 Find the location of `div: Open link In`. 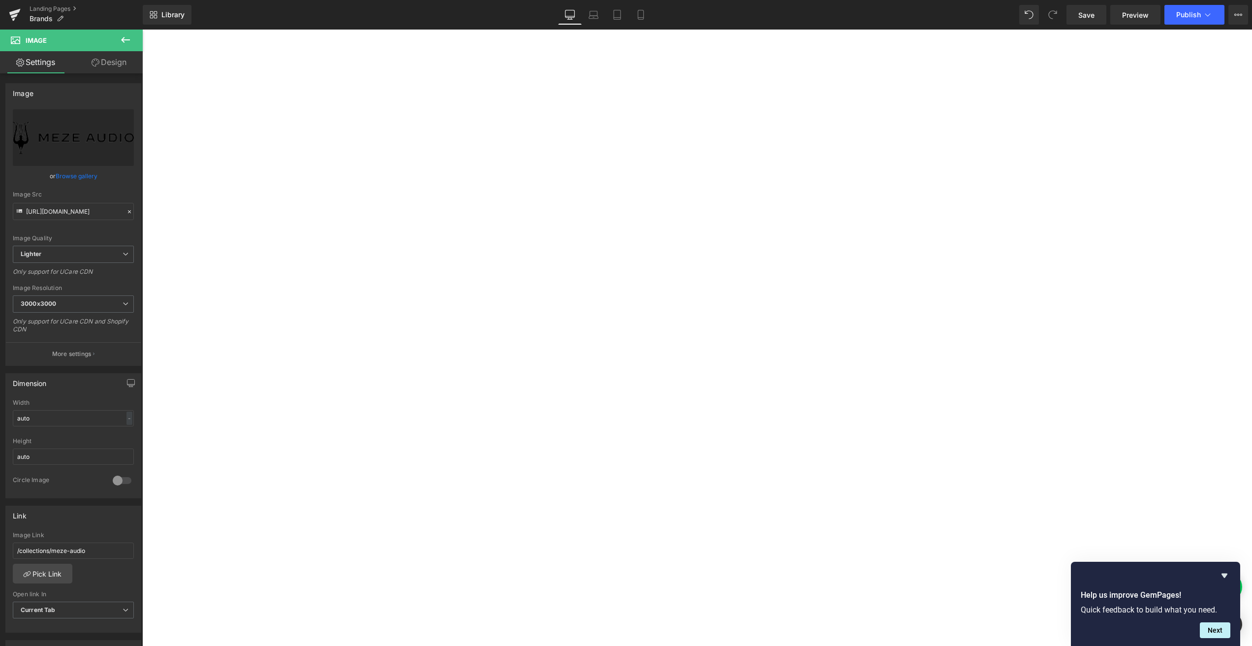

div: Open link In is located at coordinates (73, 594).